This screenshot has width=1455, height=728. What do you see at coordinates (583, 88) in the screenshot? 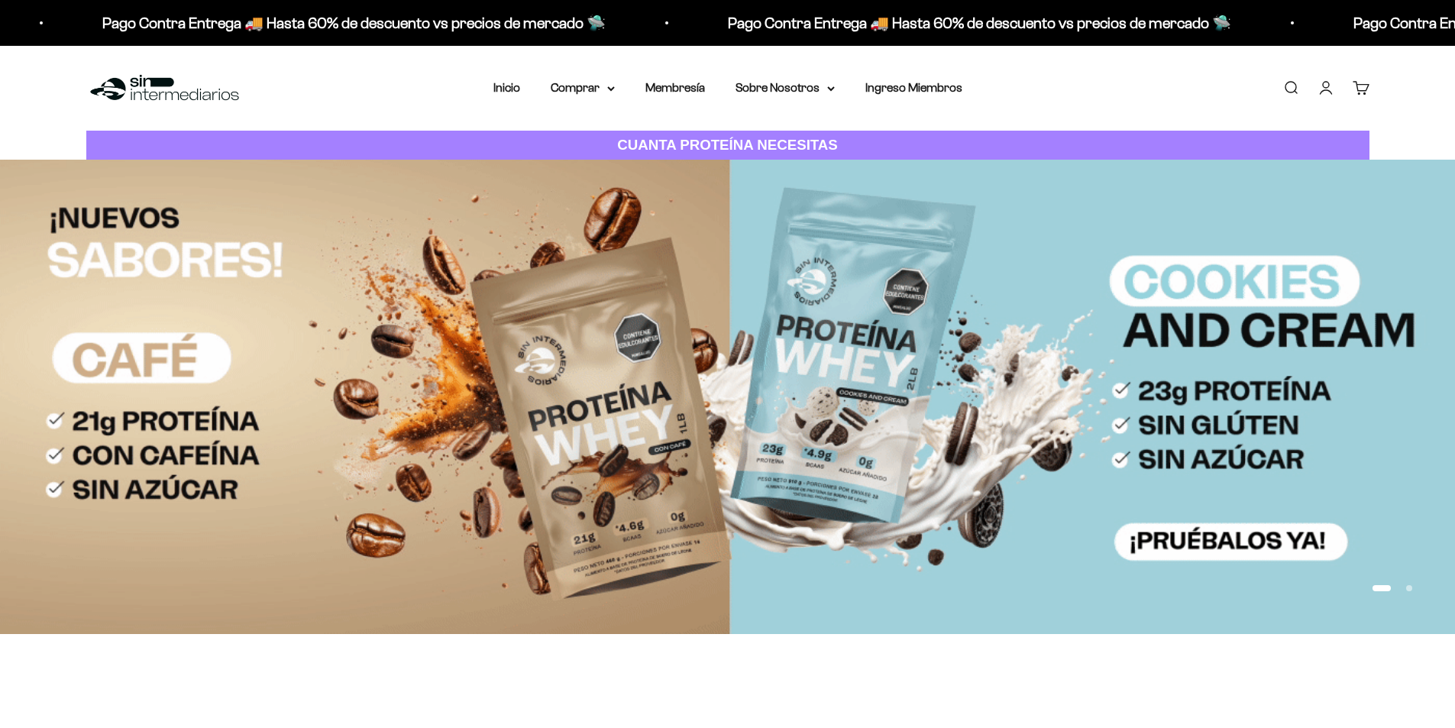
I see `summary: Comprar` at bounding box center [583, 88].